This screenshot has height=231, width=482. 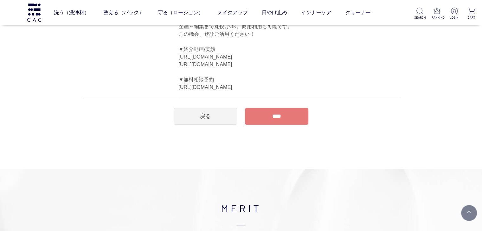 I want to click on a: 洗う（洗浄料）, so click(x=72, y=13).